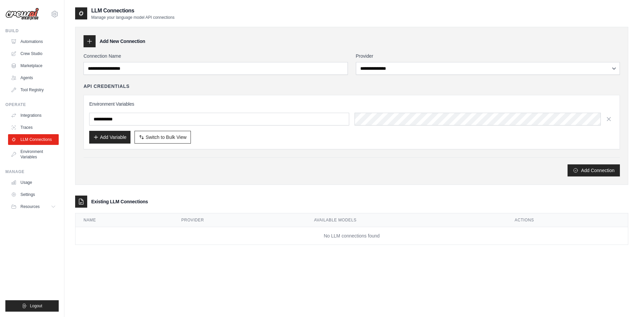 The image size is (639, 317). What do you see at coordinates (33, 66) in the screenshot?
I see `a: Marketplace` at bounding box center [33, 66].